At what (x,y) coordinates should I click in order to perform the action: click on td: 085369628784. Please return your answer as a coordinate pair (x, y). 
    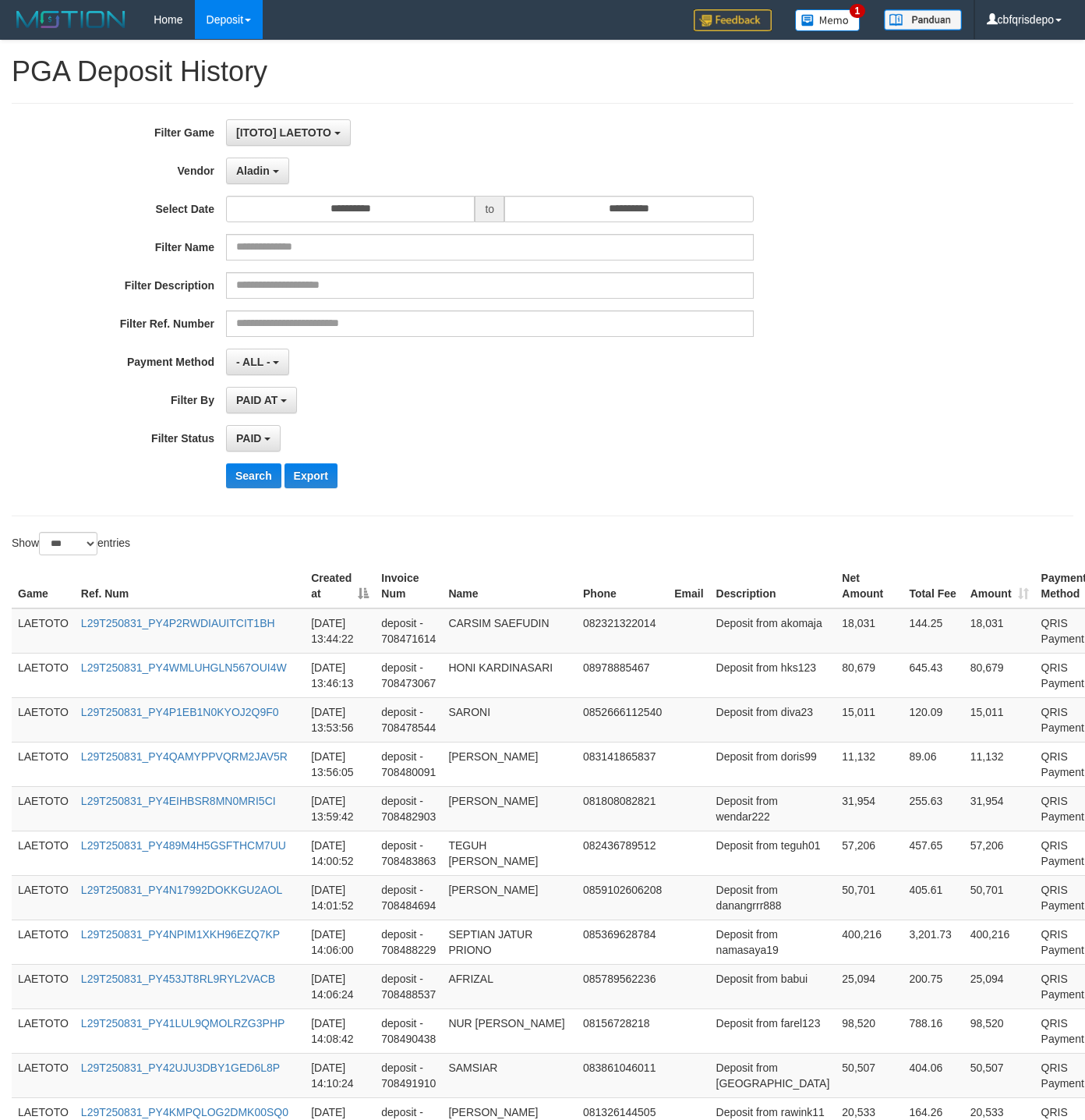
    Looking at the image, I should click on (622, 942).